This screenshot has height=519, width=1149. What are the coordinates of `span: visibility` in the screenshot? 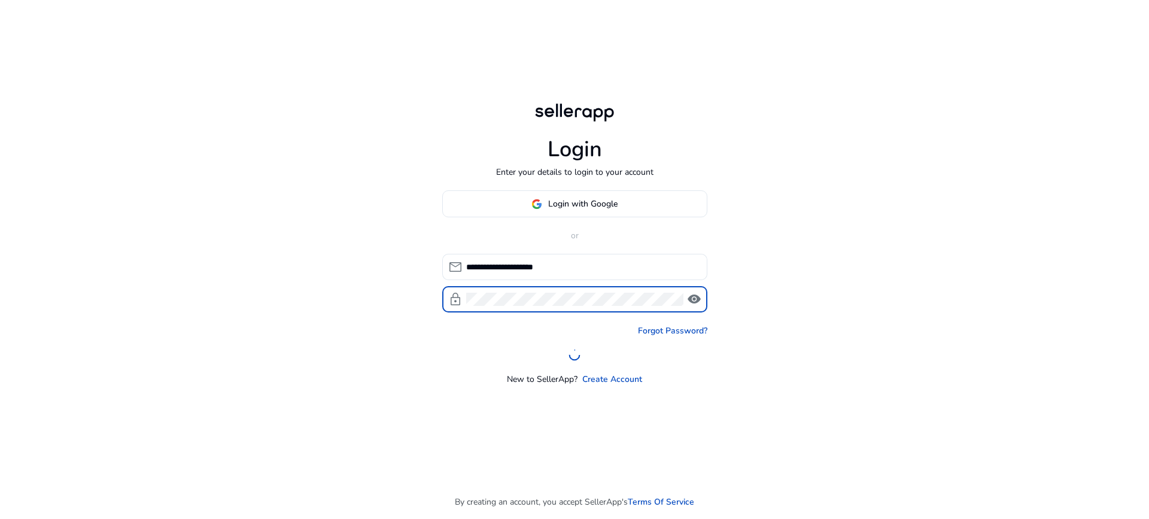 It's located at (694, 299).